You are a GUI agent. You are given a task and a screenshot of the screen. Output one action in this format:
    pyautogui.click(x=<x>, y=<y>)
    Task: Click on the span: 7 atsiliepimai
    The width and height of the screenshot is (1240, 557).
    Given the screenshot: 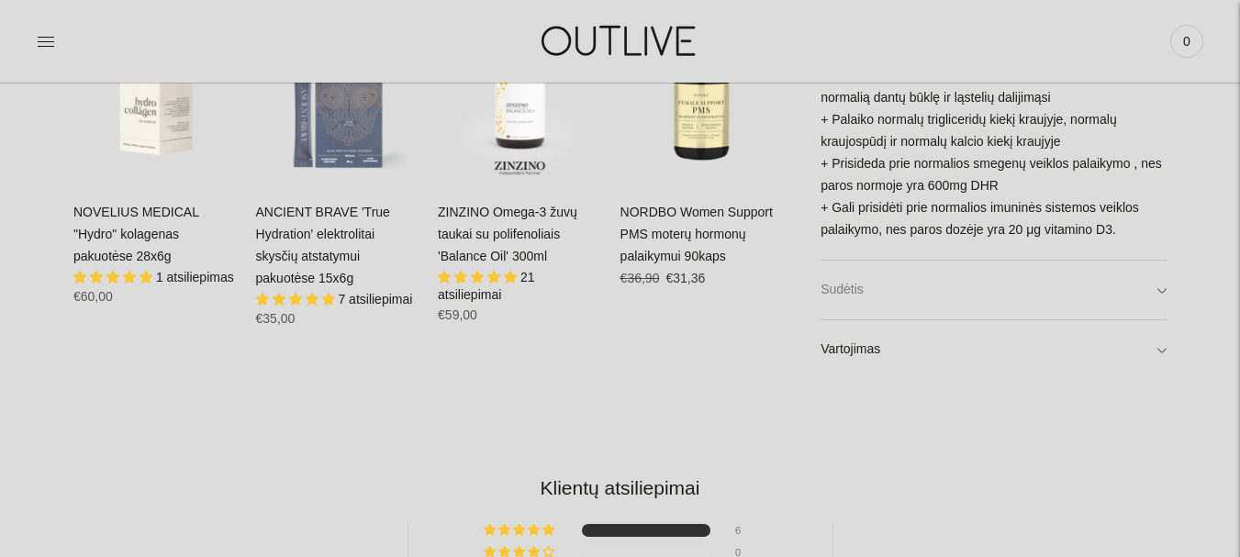 What is the action you would take?
    pyautogui.click(x=374, y=299)
    